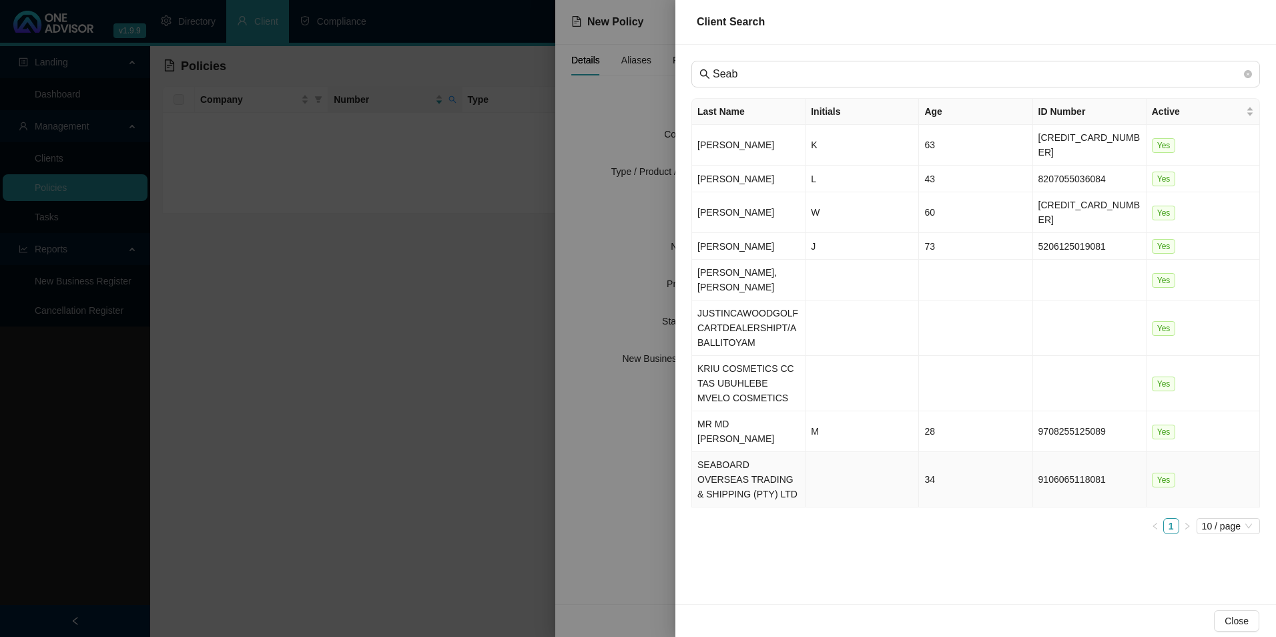 Image resolution: width=1276 pixels, height=637 pixels. Describe the element at coordinates (1090, 479) in the screenshot. I see `td: 9106065118081` at that location.